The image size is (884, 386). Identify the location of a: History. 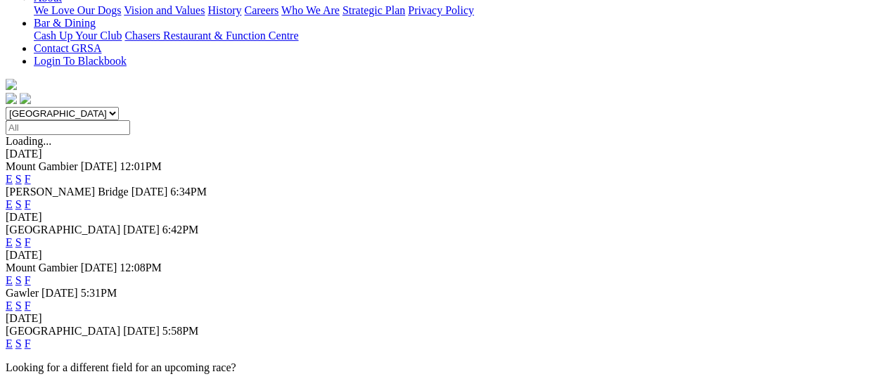
(224, 10).